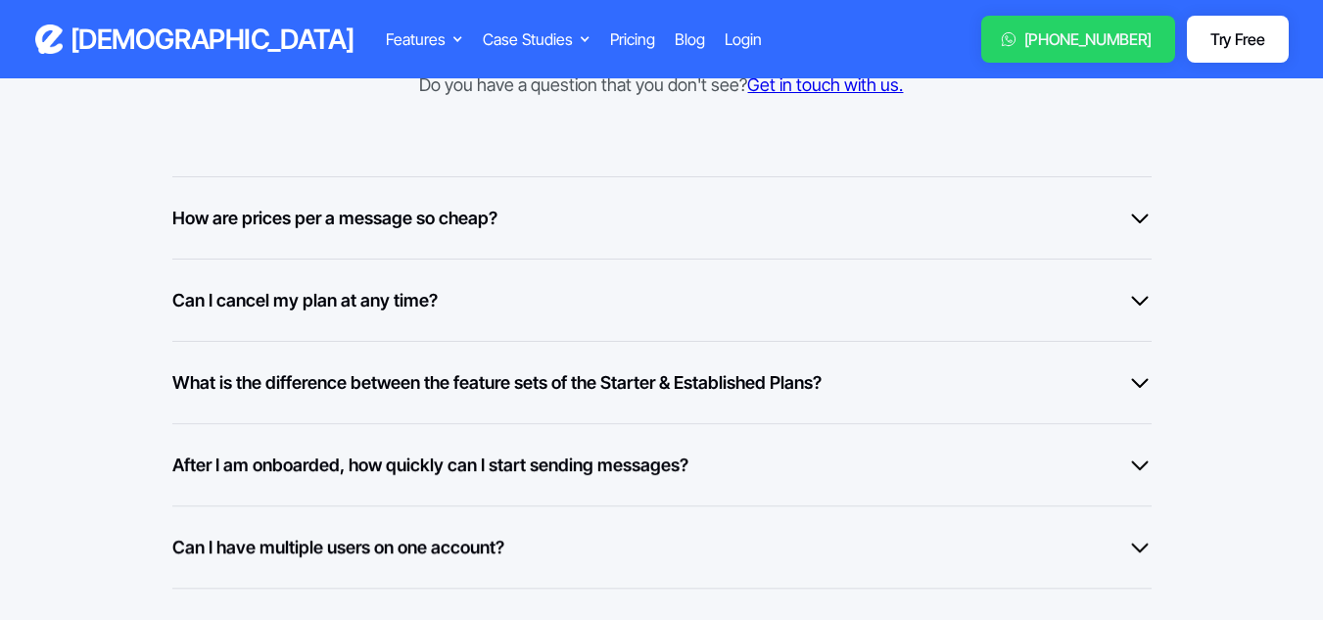 The width and height of the screenshot is (1323, 620). I want to click on h6: Can I have multiple users on one account?, so click(338, 546).